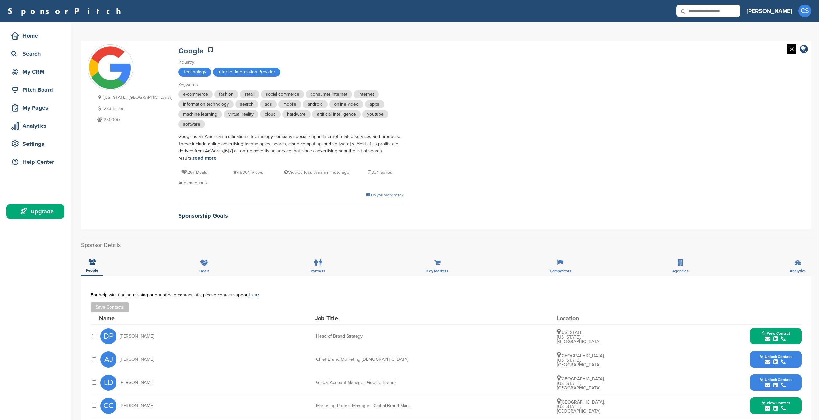  I want to click on span: AJ, so click(108, 359).